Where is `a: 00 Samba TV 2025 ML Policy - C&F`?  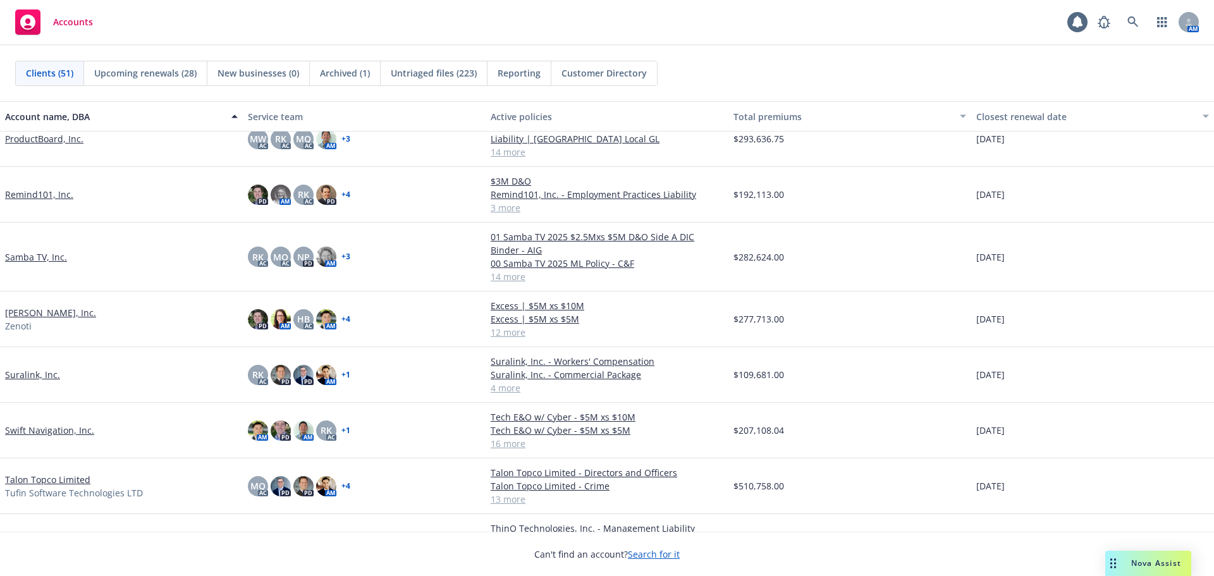 a: 00 Samba TV 2025 ML Policy - C&F is located at coordinates (607, 263).